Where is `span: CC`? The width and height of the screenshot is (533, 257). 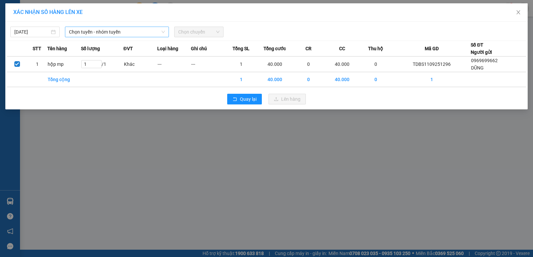 span: CC is located at coordinates (342, 49).